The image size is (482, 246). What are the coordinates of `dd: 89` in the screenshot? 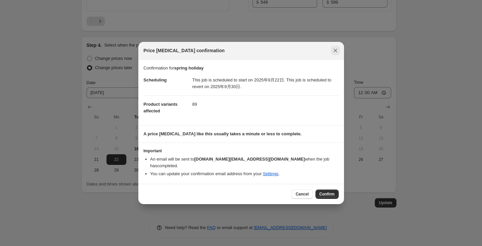 It's located at (266, 104).